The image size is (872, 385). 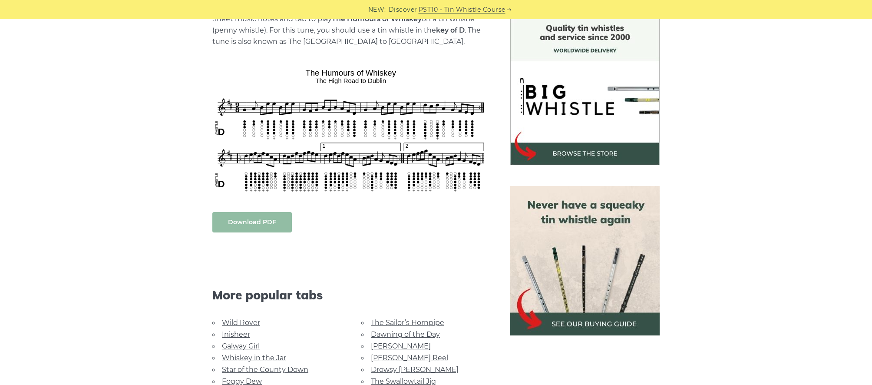 I want to click on a: PST10 - Tin Whistle Course, so click(x=462, y=10).